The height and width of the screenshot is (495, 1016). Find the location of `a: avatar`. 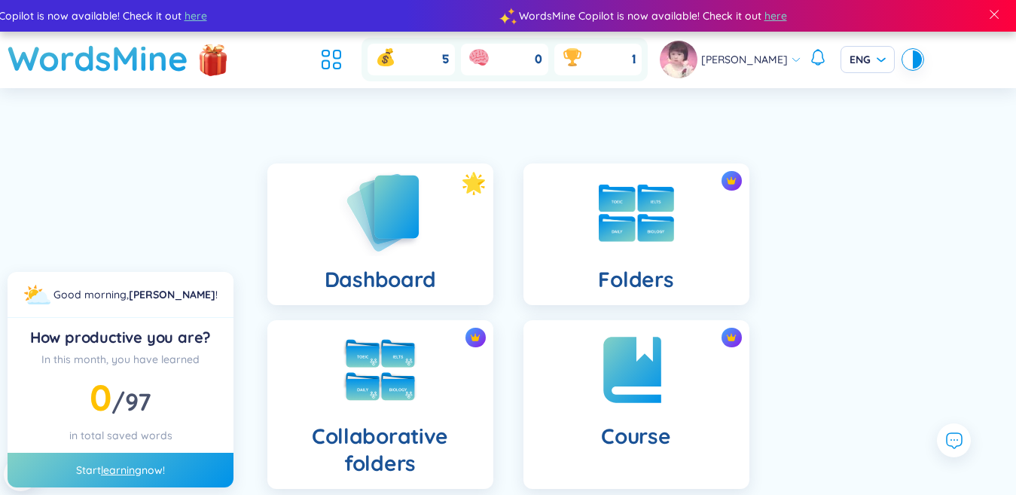

a: avatar is located at coordinates (680, 59).